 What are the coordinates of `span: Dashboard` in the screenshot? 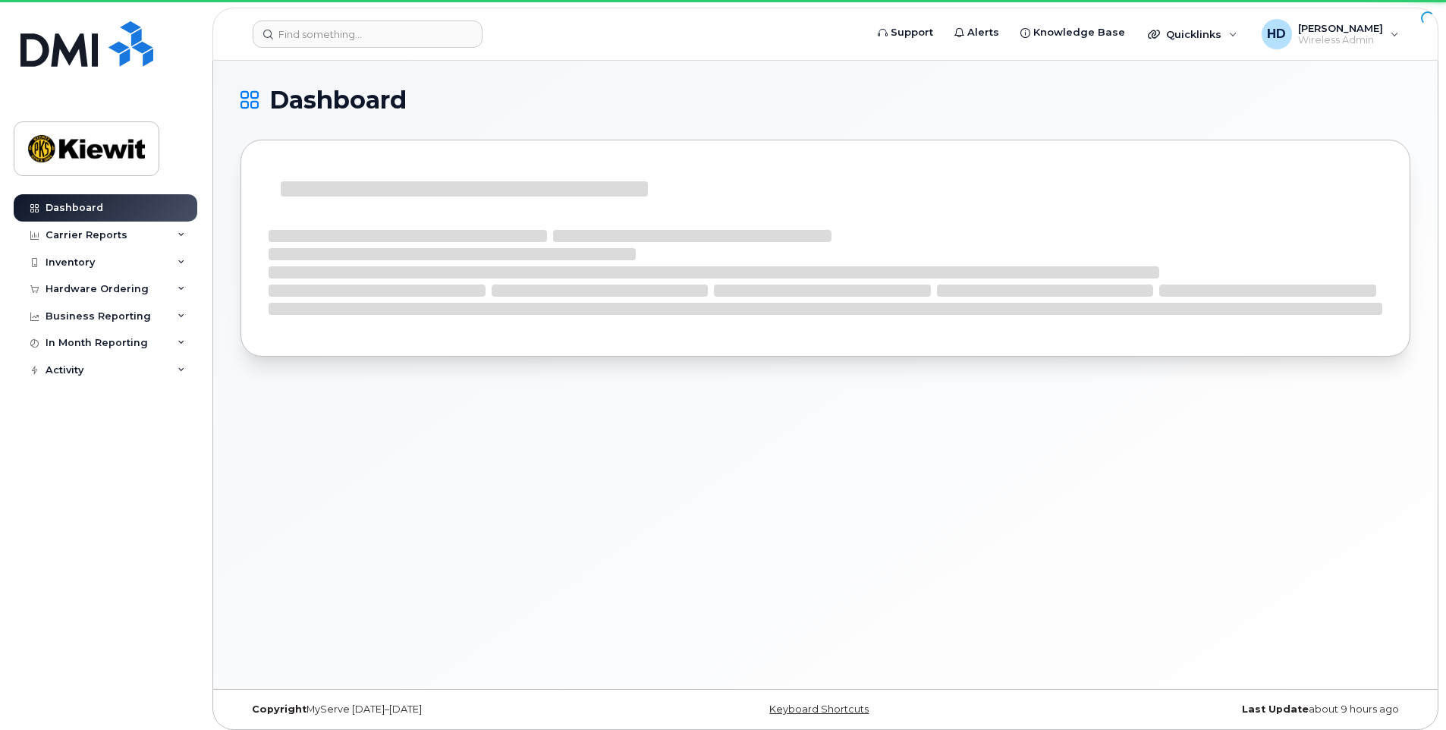 It's located at (338, 100).